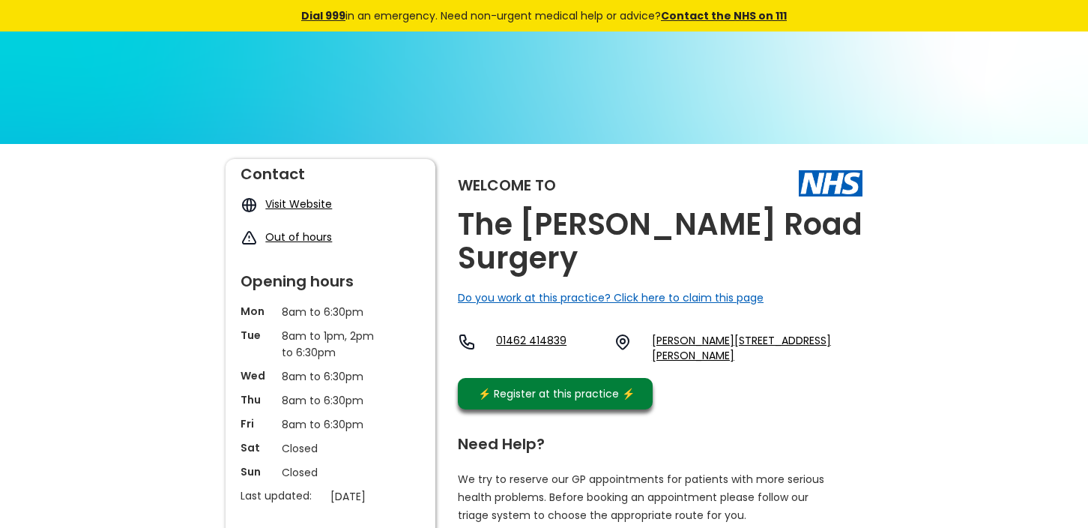  I want to click on div: Opening hours, so click(331, 277).